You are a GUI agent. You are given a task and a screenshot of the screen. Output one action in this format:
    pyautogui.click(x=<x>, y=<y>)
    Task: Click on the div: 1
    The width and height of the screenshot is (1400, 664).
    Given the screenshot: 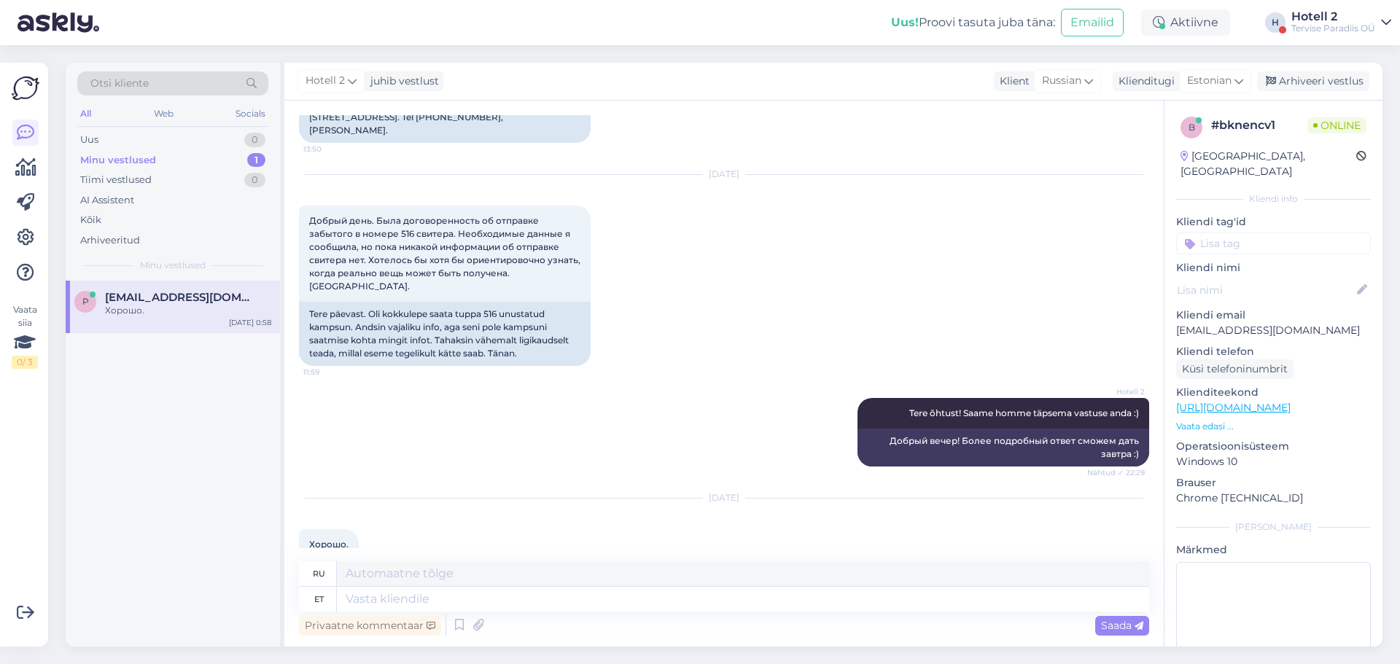 What is the action you would take?
    pyautogui.click(x=256, y=160)
    